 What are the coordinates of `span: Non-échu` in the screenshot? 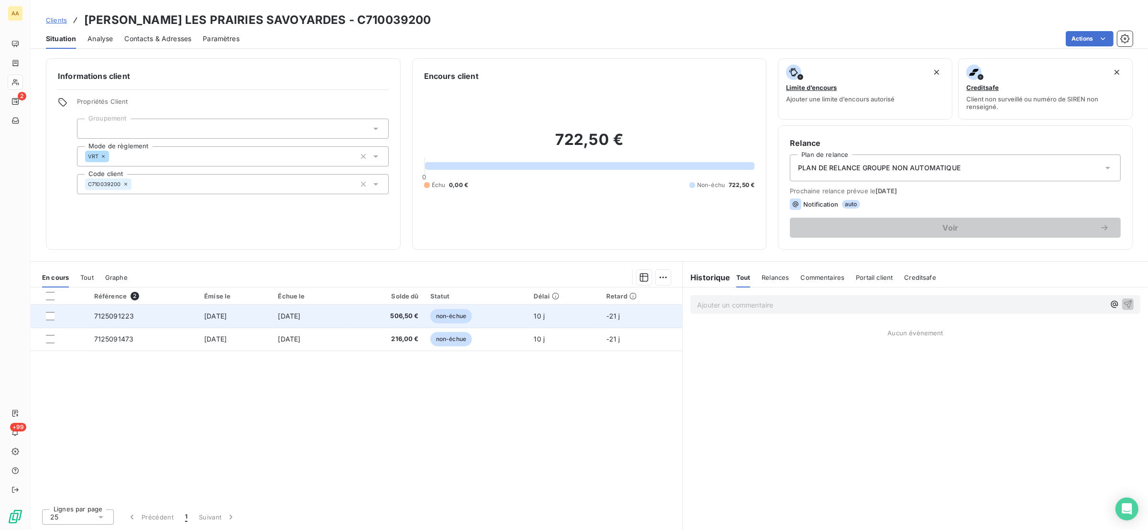 It's located at (711, 185).